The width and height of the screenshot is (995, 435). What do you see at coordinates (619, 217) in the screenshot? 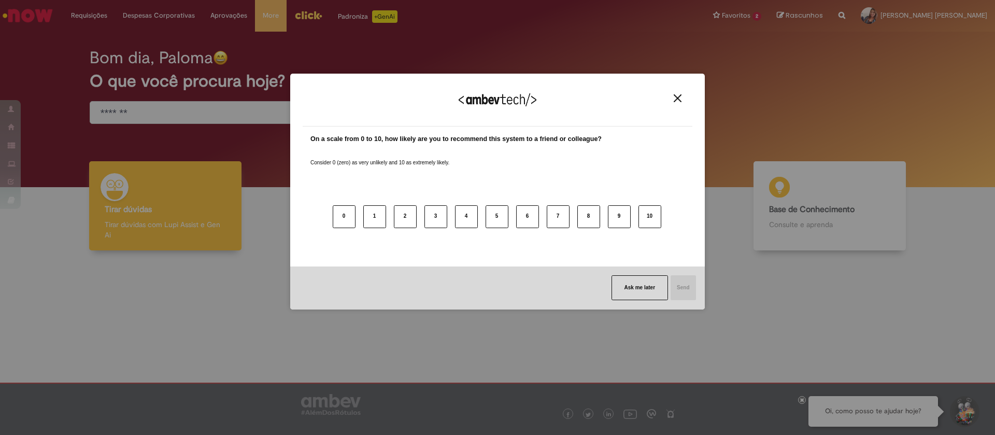
I see `button: 9` at bounding box center [619, 217].